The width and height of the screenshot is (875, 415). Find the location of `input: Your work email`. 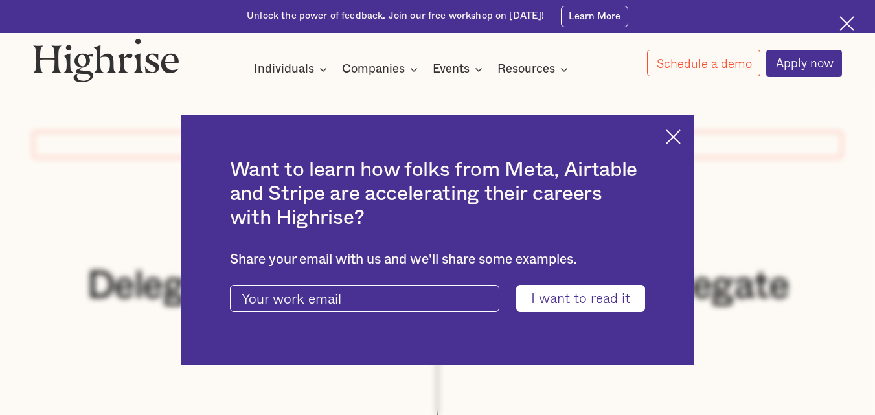

input: Your work email is located at coordinates (364, 298).